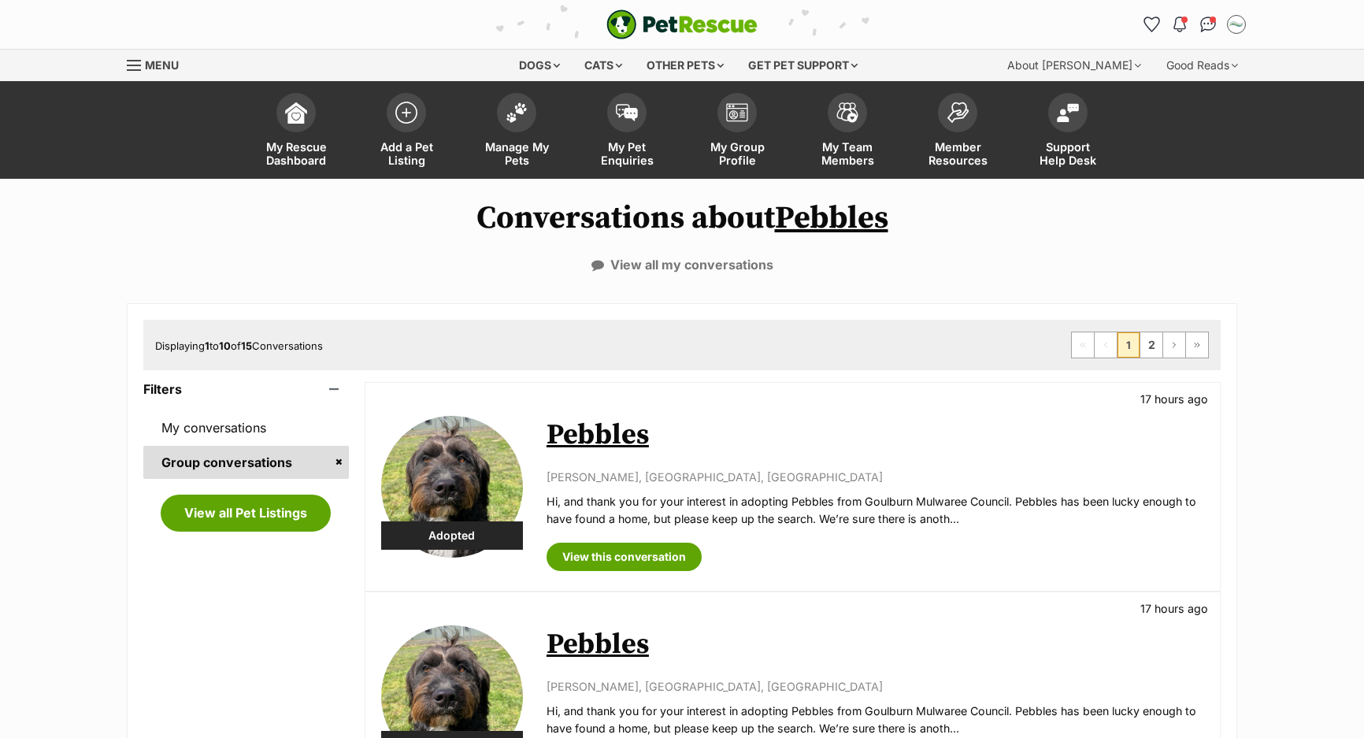  What do you see at coordinates (1197, 345) in the screenshot?
I see `a: Last page` at bounding box center [1197, 345].